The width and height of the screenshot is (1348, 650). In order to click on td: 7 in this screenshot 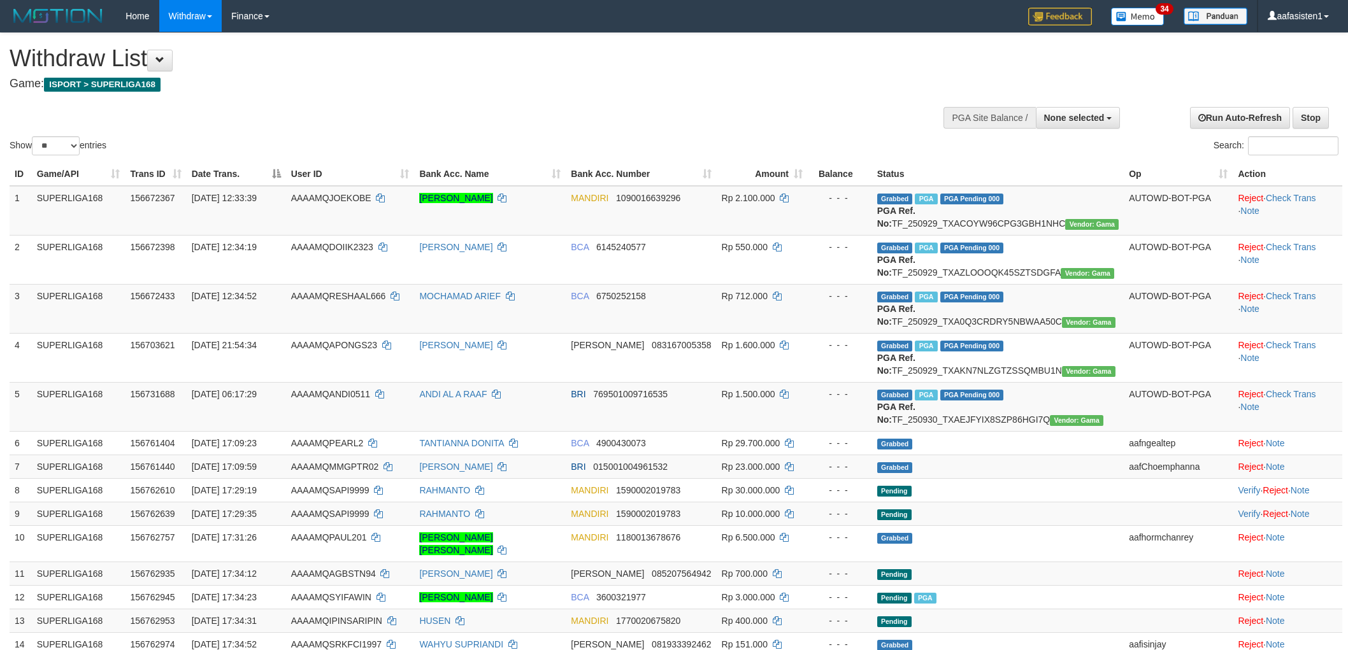, I will do `click(20, 466)`.